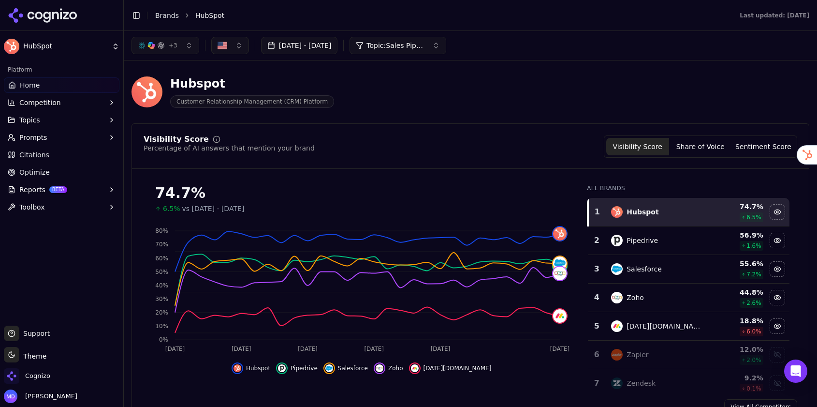 This screenshot has width=817, height=407. I want to click on span: Support, so click(34, 333).